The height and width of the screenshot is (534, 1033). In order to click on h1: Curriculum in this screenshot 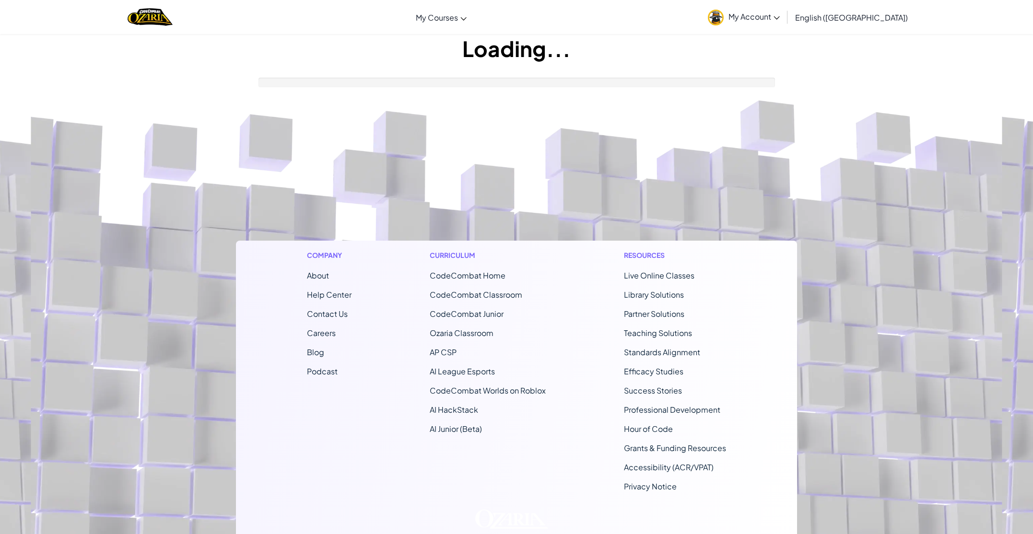, I will do `click(488, 255)`.